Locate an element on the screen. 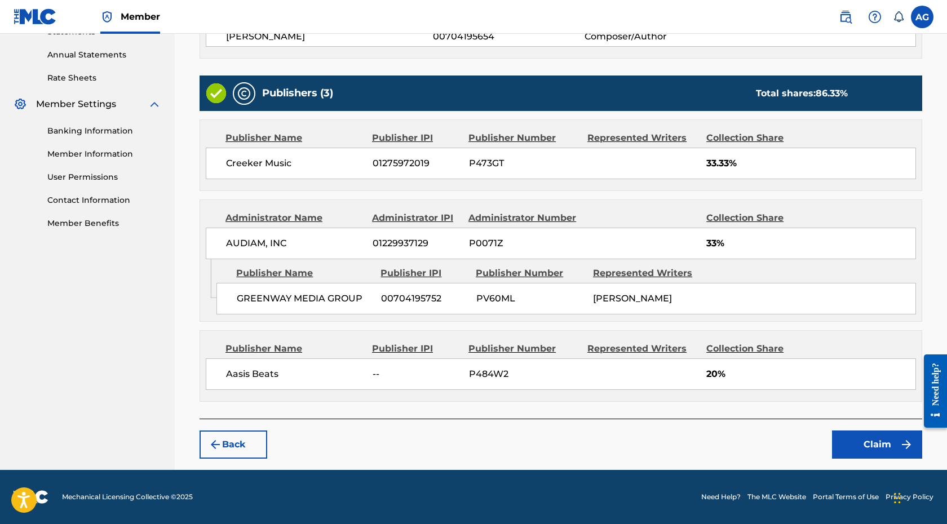  div: Notifications is located at coordinates (899, 17).